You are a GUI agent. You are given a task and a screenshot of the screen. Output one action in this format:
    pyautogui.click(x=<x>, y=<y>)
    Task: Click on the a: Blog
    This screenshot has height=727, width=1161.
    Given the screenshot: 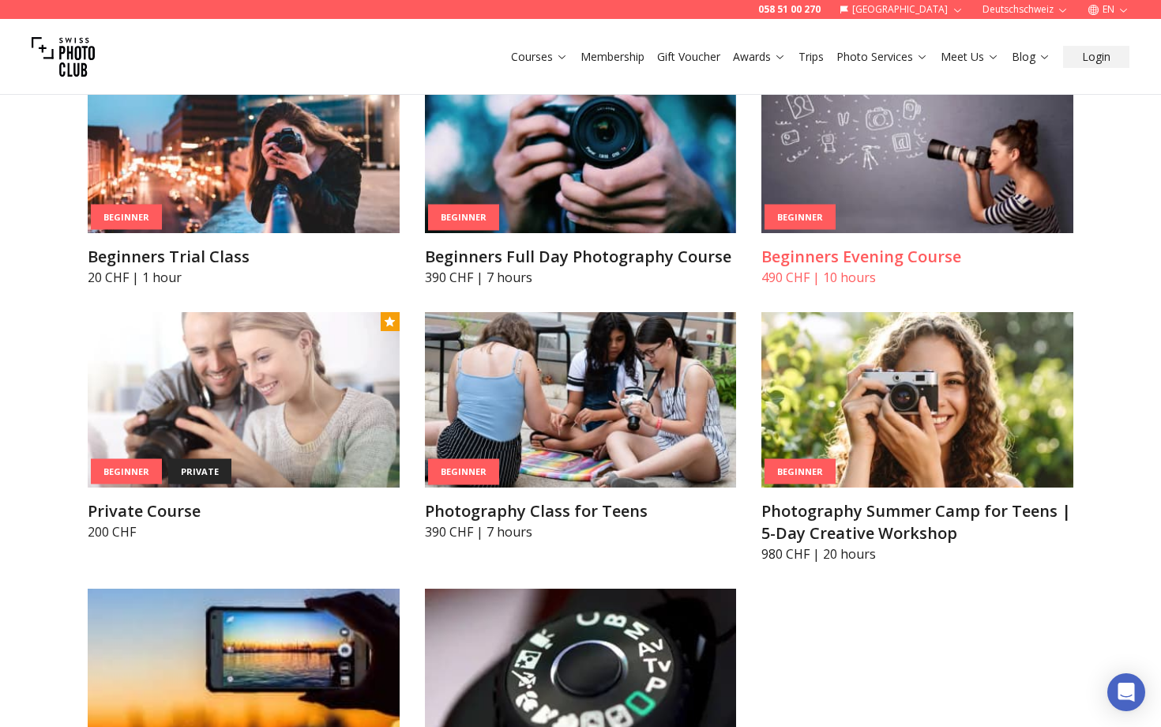 What is the action you would take?
    pyautogui.click(x=1031, y=57)
    